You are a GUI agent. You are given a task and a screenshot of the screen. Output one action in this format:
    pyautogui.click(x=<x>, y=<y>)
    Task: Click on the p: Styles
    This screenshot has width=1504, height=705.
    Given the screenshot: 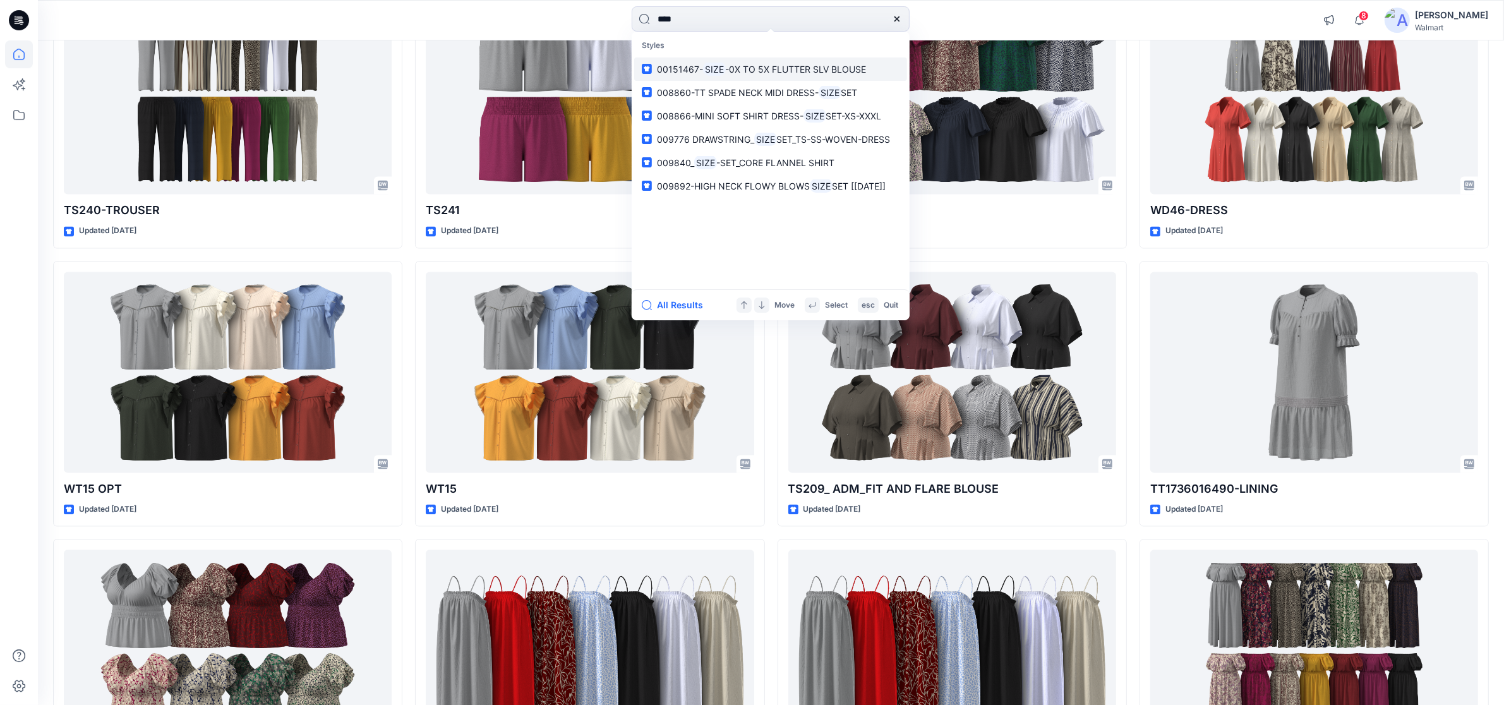 What is the action you would take?
    pyautogui.click(x=771, y=45)
    